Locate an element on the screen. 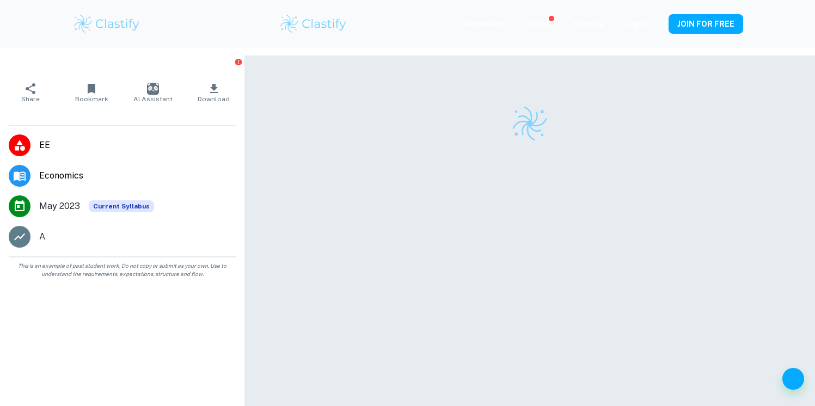  button: AI Assistant is located at coordinates (153, 93).